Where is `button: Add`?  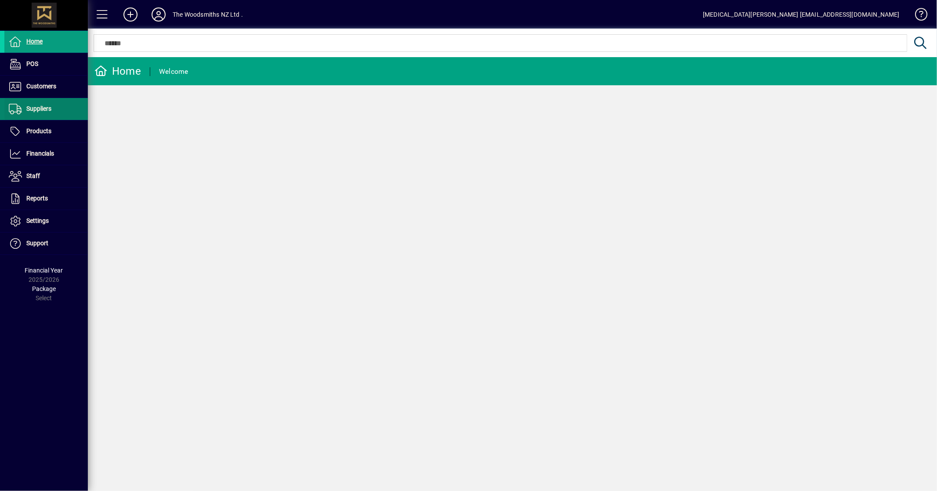
button: Add is located at coordinates (131, 15).